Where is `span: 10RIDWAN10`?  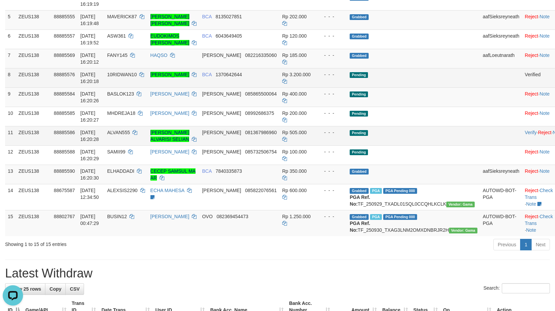 span: 10RIDWAN10 is located at coordinates (122, 75).